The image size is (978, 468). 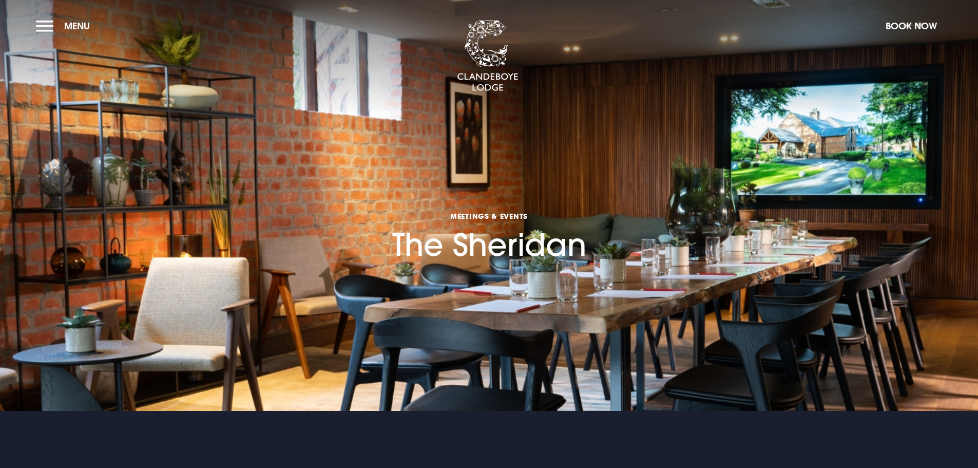 What do you see at coordinates (489, 216) in the screenshot?
I see `span: Meetings & Events` at bounding box center [489, 216].